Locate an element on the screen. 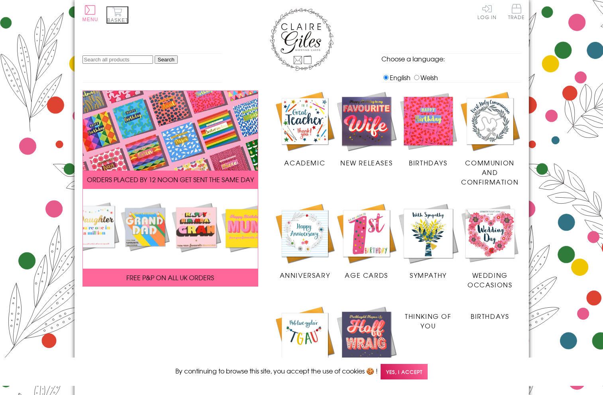 Image resolution: width=603 pixels, height=395 pixels. button: Basket is located at coordinates (117, 15).